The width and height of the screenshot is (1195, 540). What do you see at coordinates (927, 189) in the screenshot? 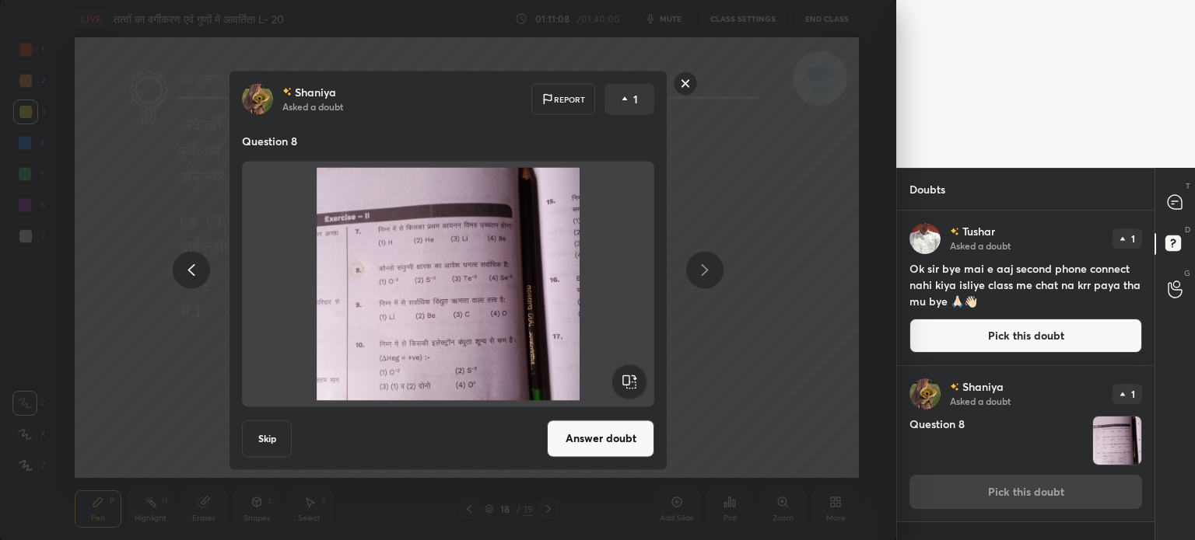
I see `p: Doubts` at bounding box center [927, 189].